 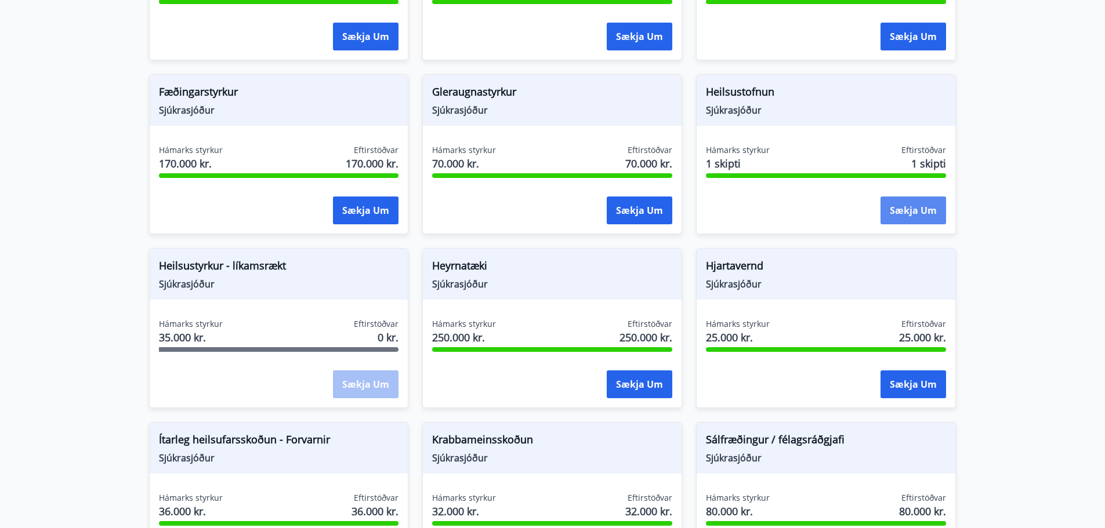 I want to click on span: Ítarleg heilsufarsskoðun - Forvarnir, so click(x=279, y=442).